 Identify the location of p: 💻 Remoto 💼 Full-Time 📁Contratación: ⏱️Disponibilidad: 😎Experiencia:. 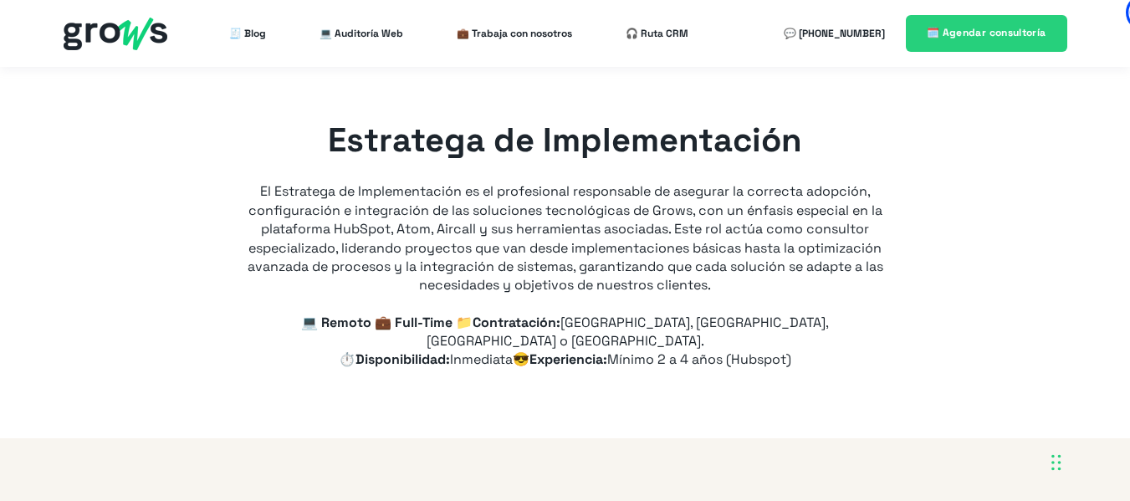
(566, 341).